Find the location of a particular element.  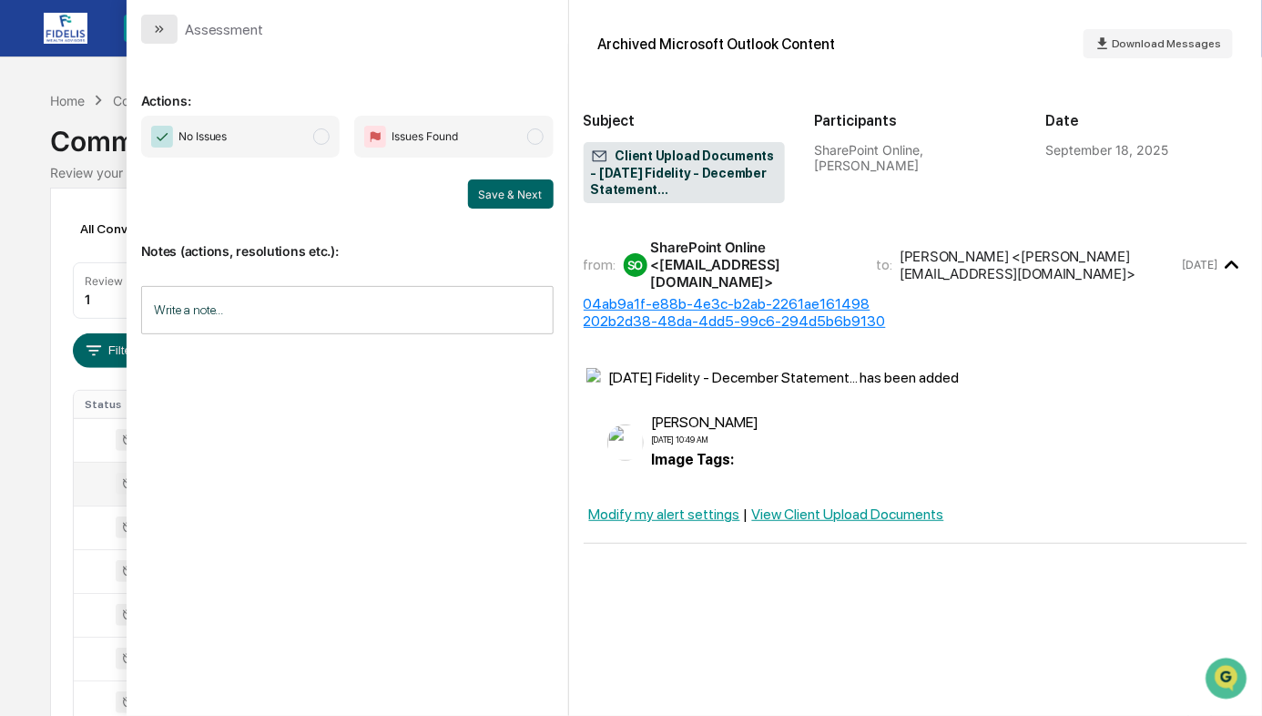

h2: Date is located at coordinates (1146, 120).